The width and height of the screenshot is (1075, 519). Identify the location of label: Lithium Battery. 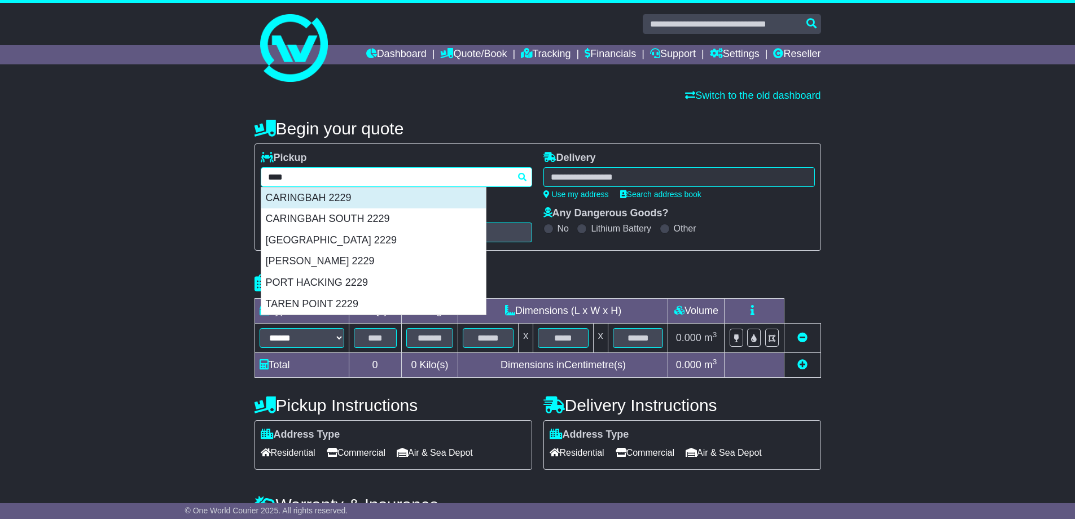
(621, 228).